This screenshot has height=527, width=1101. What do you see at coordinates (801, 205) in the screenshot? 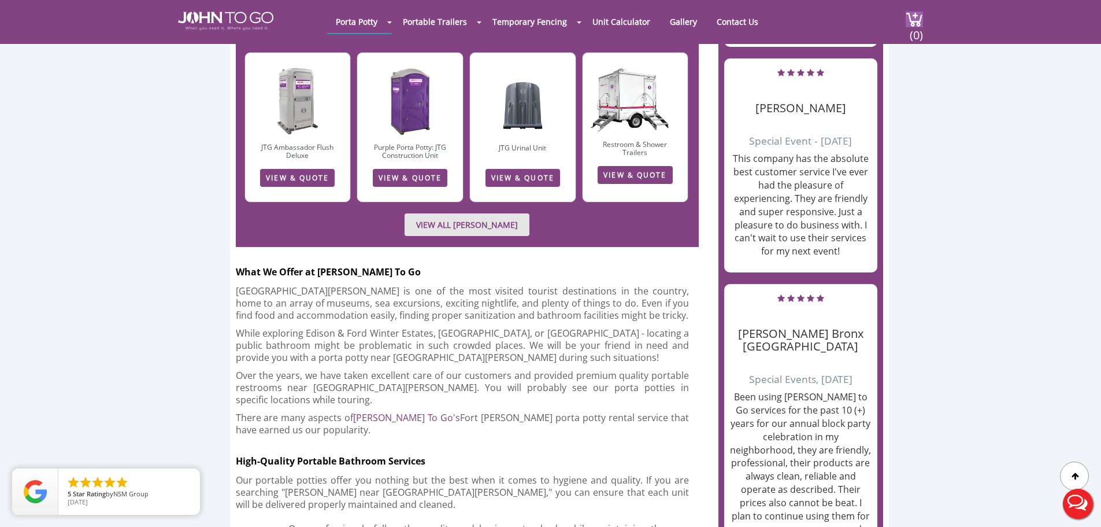
I see `p: This company has the absolute best customer service I've ever had the pleasure of experiencing. T...` at bounding box center [801, 205].